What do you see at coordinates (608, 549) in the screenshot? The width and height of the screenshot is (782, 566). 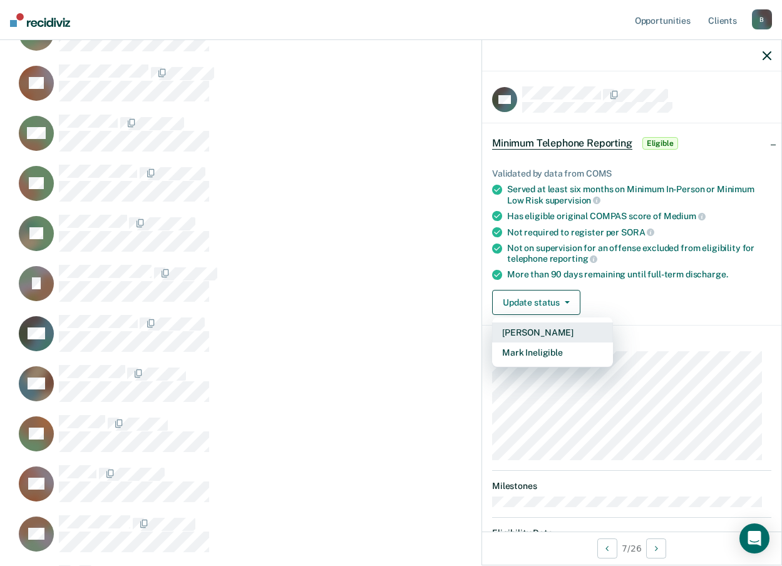 I see `button: Previous Opportunity` at bounding box center [608, 549].